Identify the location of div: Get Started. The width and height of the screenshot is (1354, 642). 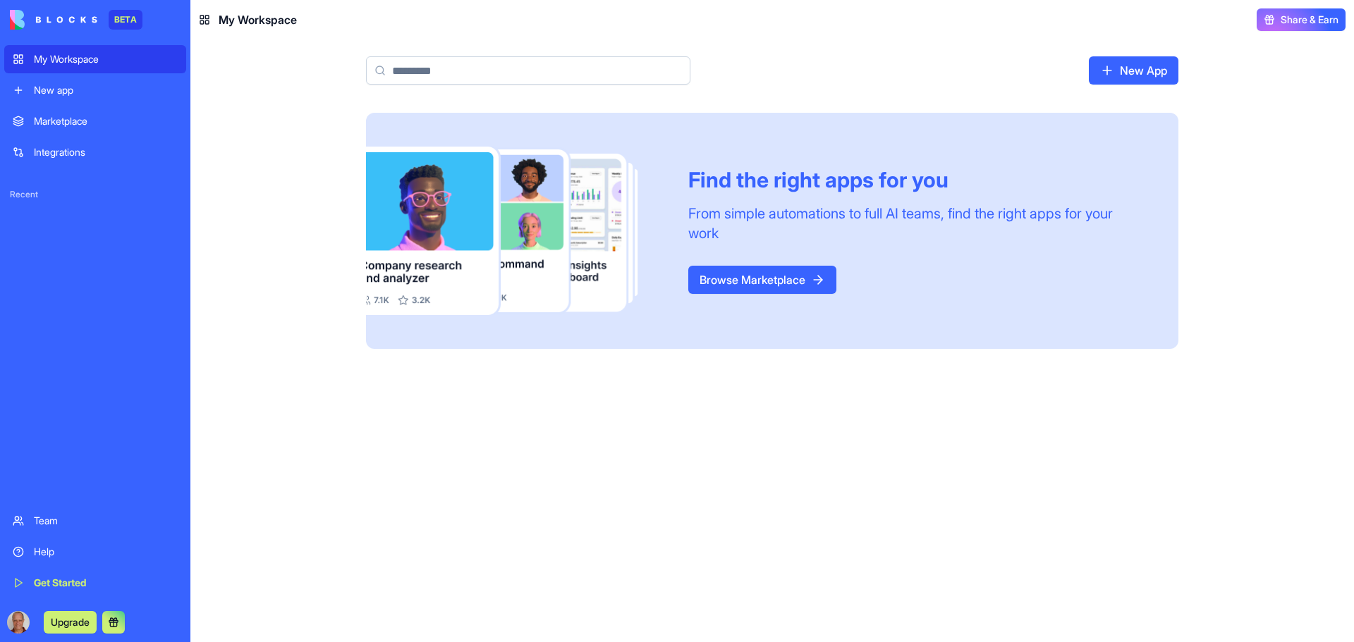
(106, 583).